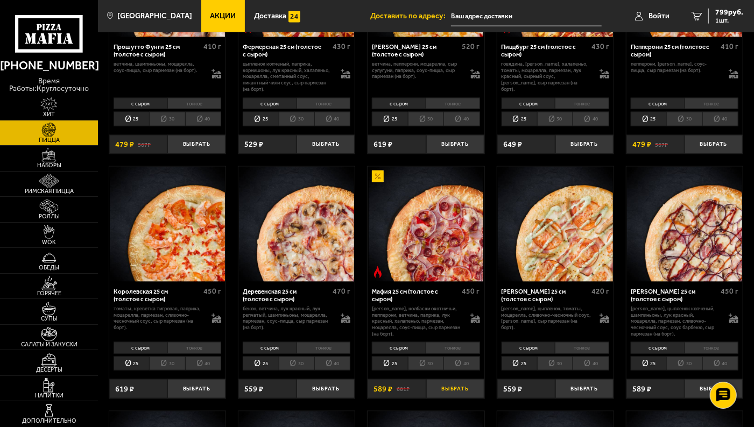 The image size is (754, 427). I want to click on div: Королевская 25 см (толстое с сыром), so click(157, 295).